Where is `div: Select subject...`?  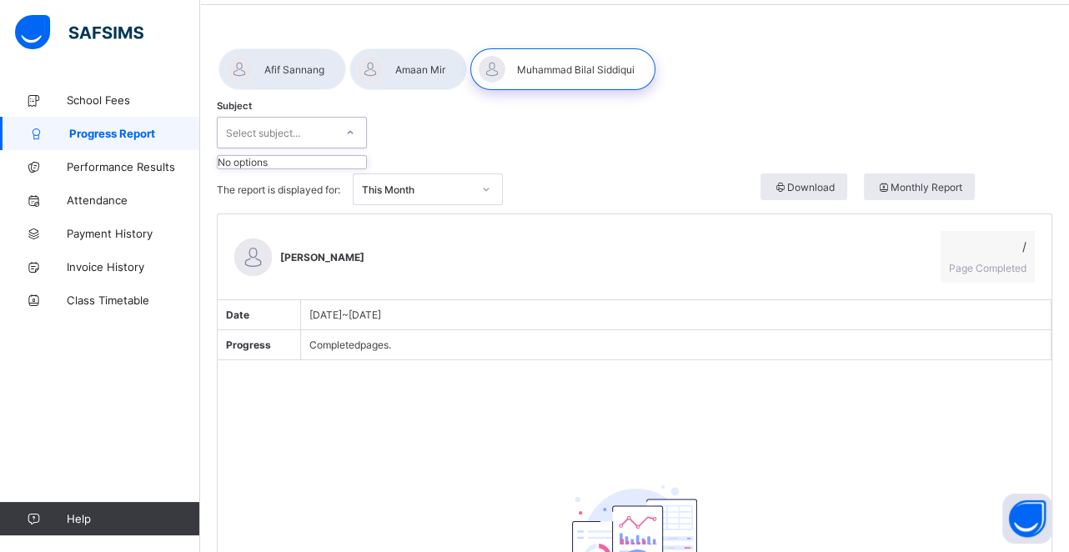 div: Select subject... is located at coordinates (263, 133).